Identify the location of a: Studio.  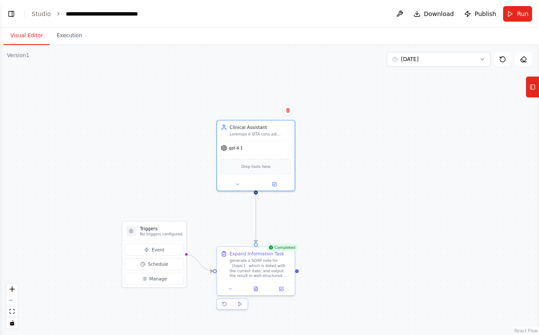
(41, 14).